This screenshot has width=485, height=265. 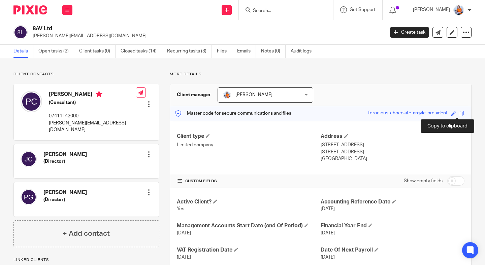 What do you see at coordinates (92, 116) in the screenshot?
I see `p: 07411142000` at bounding box center [92, 116].